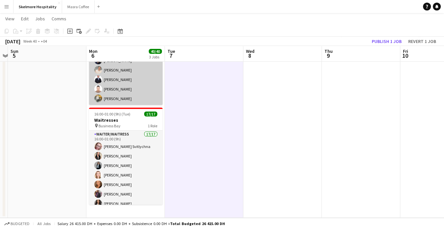 The image size is (444, 229). What do you see at coordinates (406, 51) in the screenshot?
I see `span: Fri` at bounding box center [406, 51].